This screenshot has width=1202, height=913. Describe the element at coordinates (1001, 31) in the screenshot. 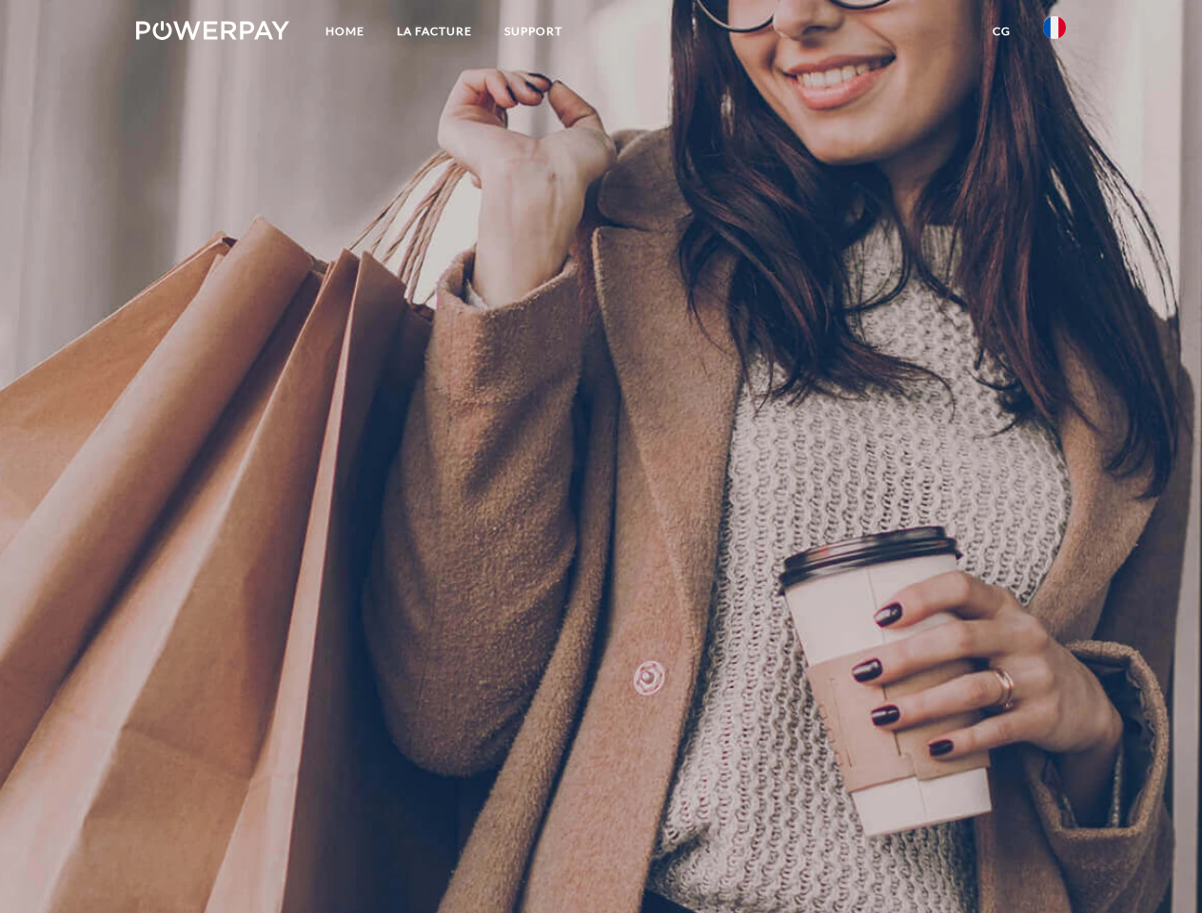

I see `a: CG` at that location.